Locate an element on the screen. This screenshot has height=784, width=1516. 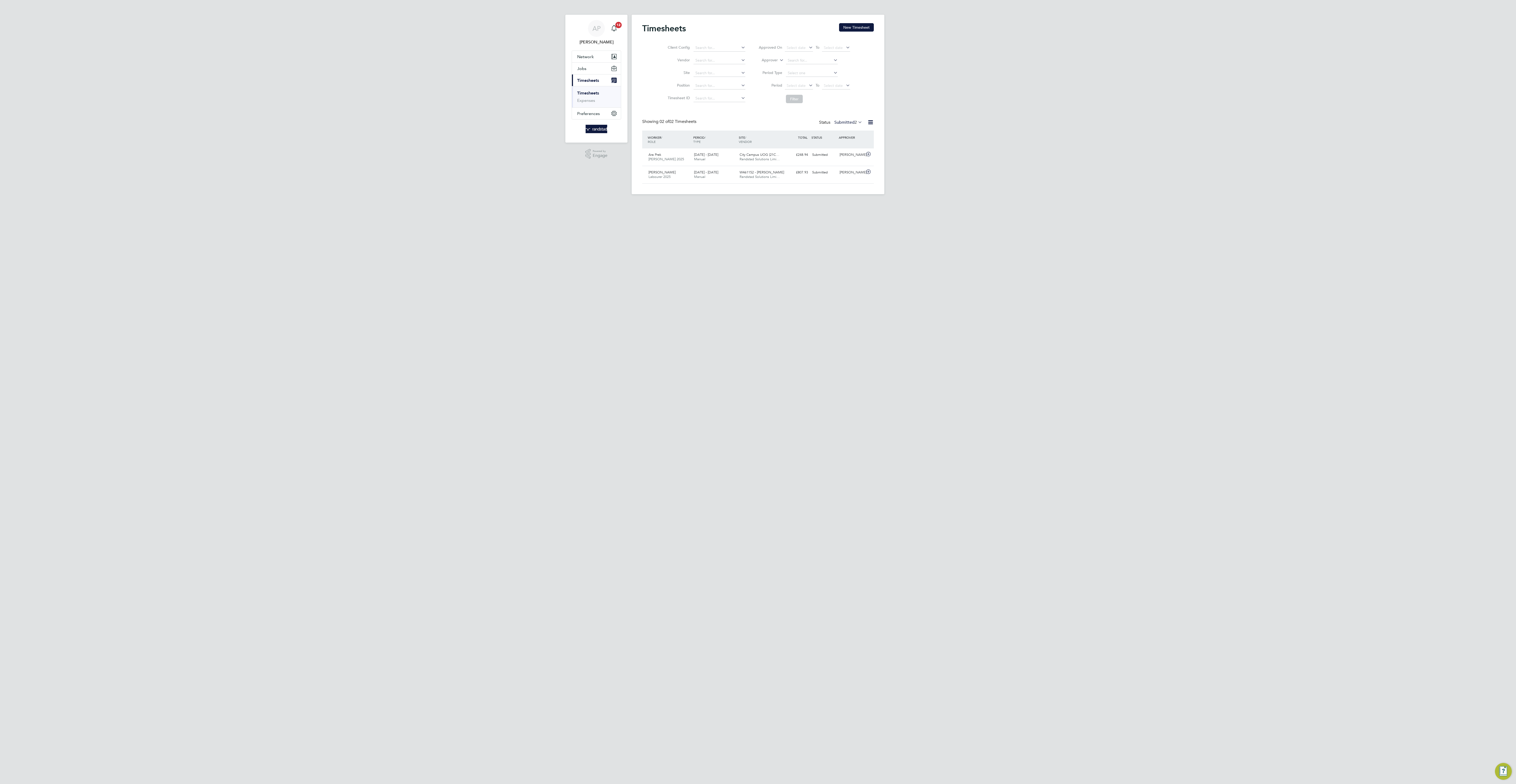
div: WORKER is located at coordinates (669, 139).